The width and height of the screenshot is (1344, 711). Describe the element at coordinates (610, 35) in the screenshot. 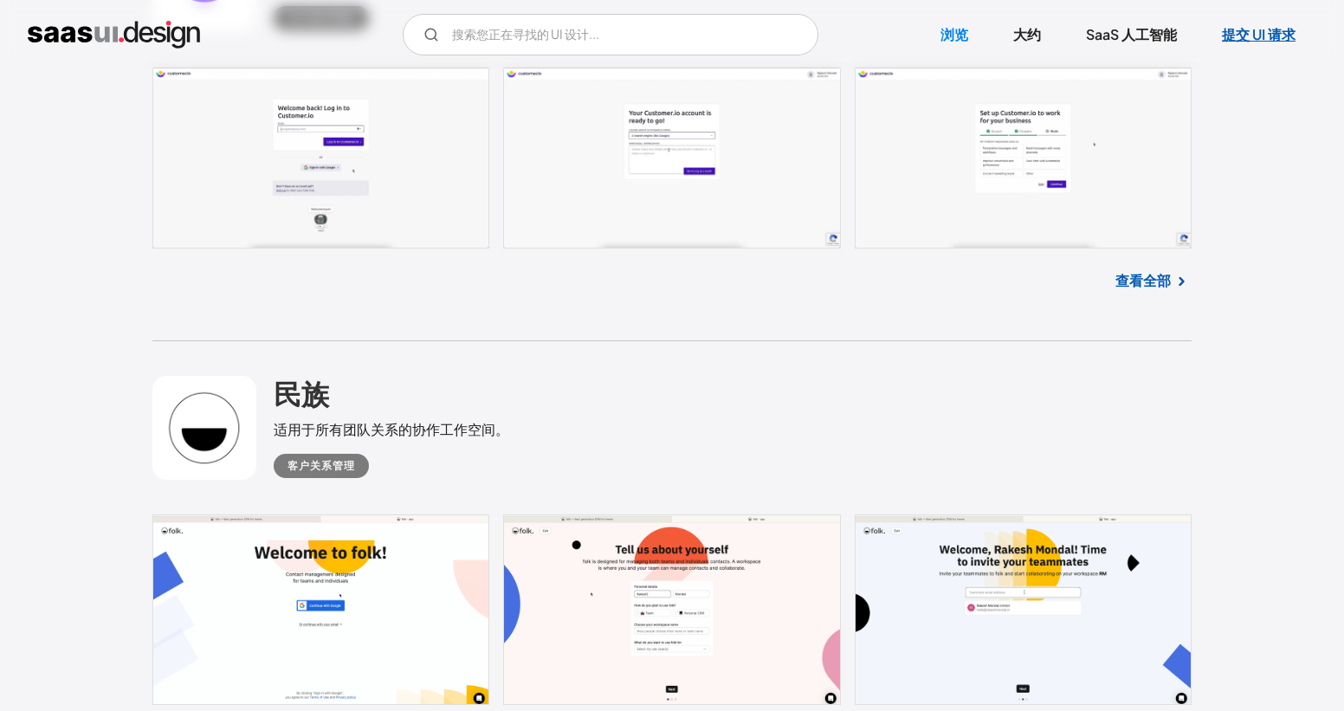

I see `input: 搜索您正在寻找的 UI 设计...` at that location.